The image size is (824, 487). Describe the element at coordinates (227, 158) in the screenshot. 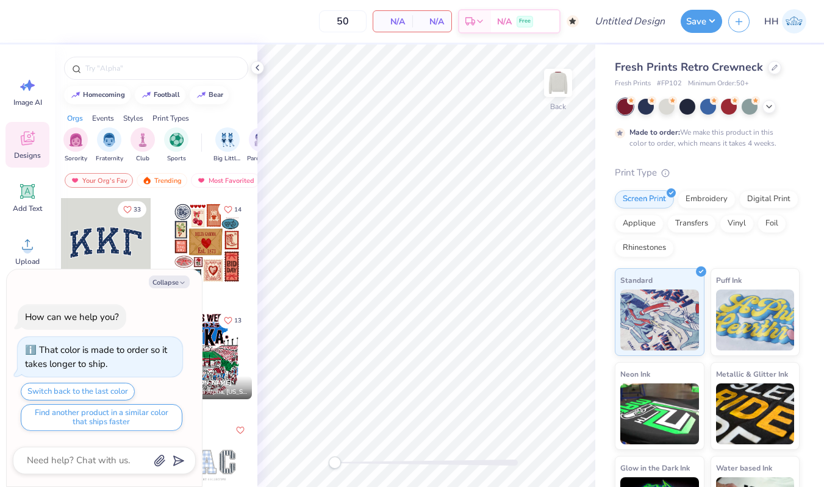

I see `span: Big Little Reveal` at that location.